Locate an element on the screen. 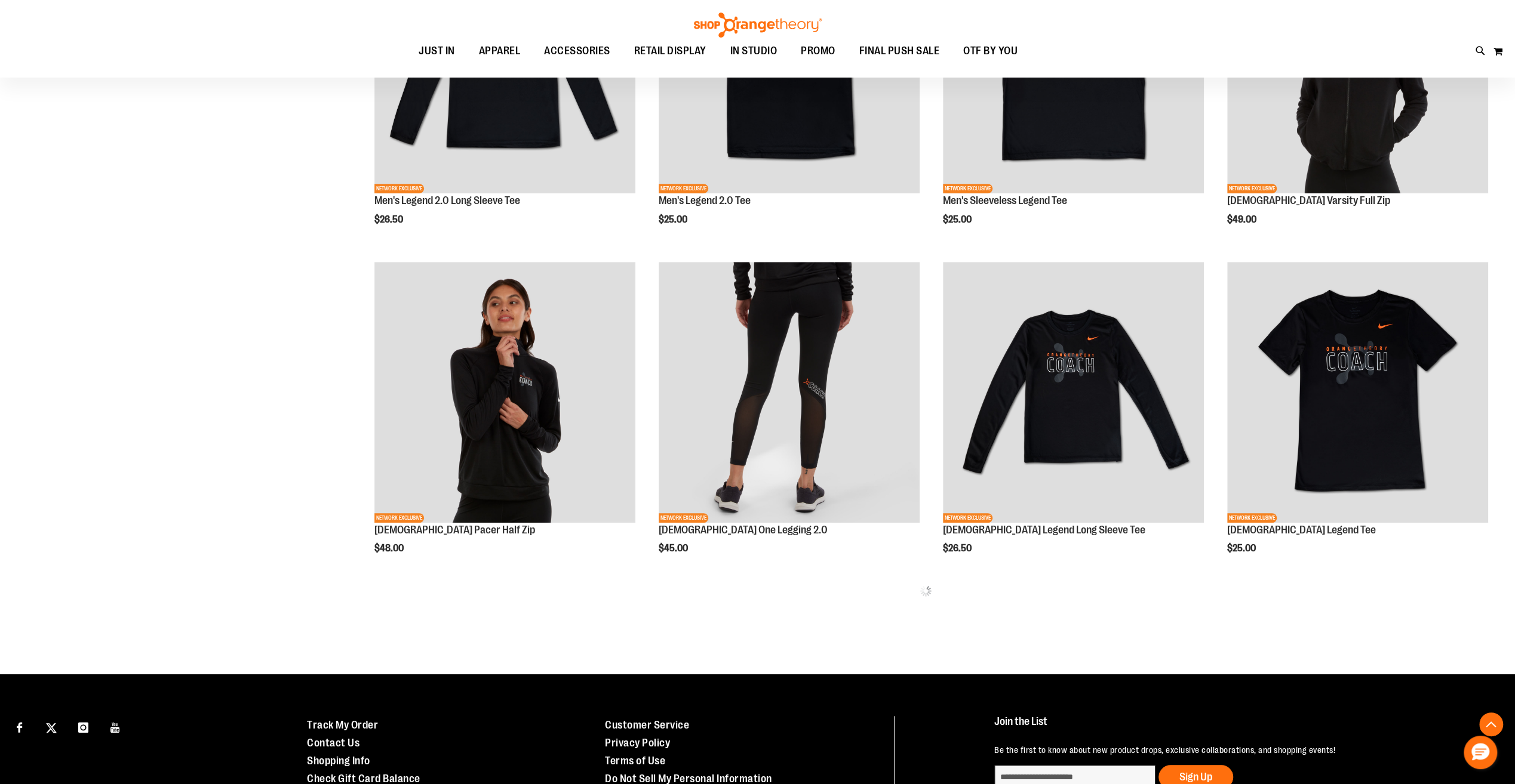 This screenshot has width=1515, height=784. a: Visit our Instagram page is located at coordinates (83, 727).